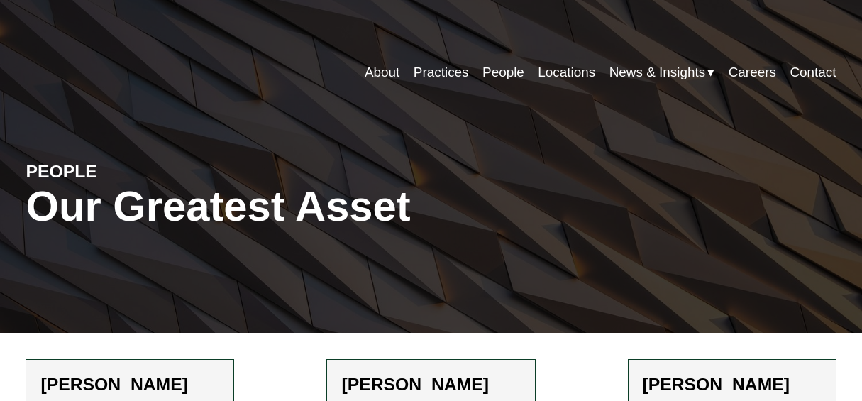 The width and height of the screenshot is (862, 401). I want to click on a: Practices, so click(441, 73).